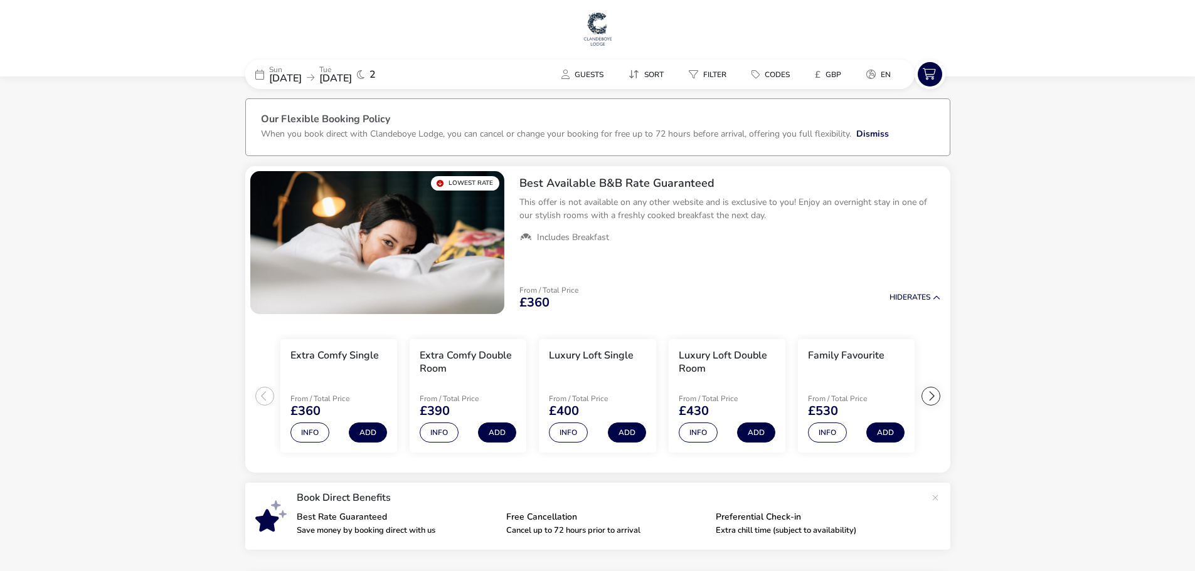 The height and width of the screenshot is (571, 1195). I want to click on p: Free Cancellation, so click(606, 517).